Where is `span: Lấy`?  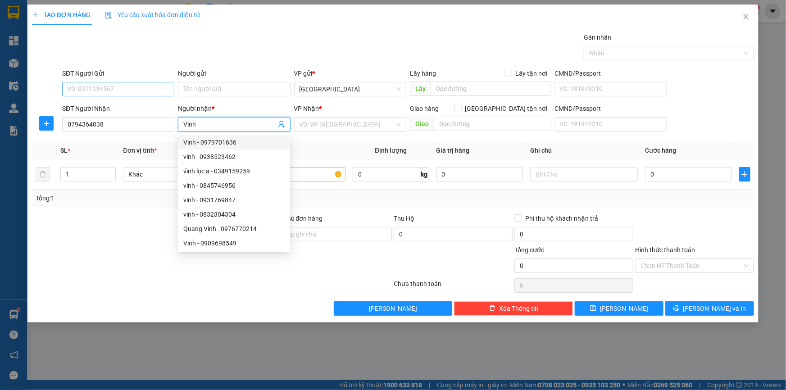 span: Lấy is located at coordinates (420, 89).